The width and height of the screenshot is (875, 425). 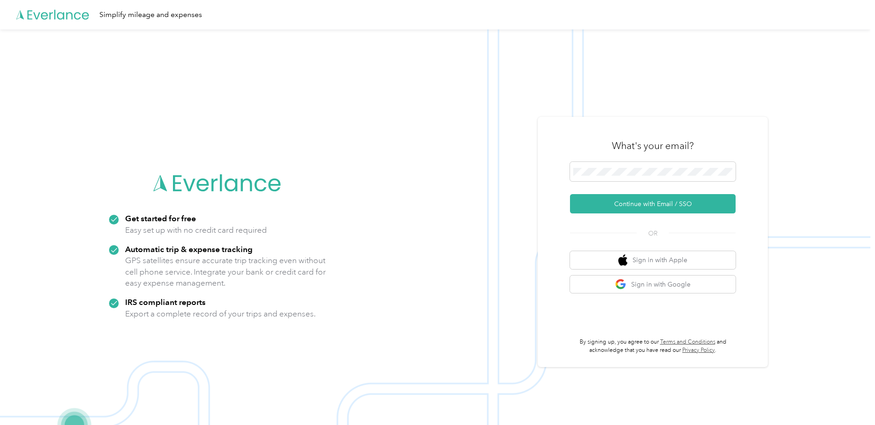 I want to click on div: Simplify mileage and expenses, so click(x=150, y=15).